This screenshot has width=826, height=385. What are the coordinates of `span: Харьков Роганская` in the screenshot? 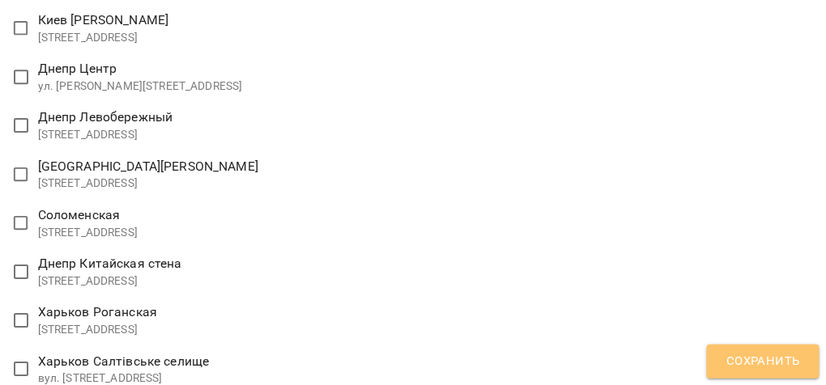 It's located at (98, 312).